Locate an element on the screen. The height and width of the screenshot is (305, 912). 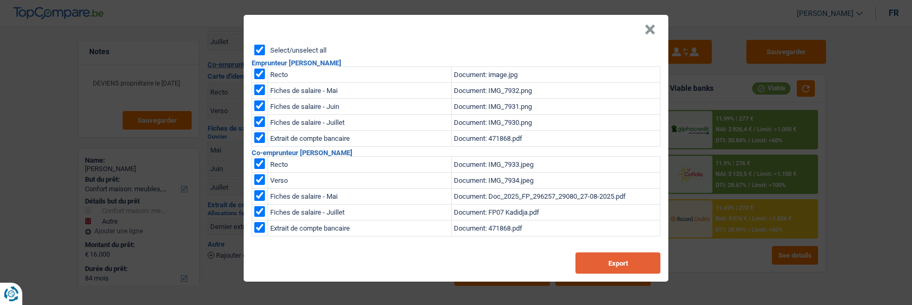
td: Document: image.jpg is located at coordinates (556, 75).